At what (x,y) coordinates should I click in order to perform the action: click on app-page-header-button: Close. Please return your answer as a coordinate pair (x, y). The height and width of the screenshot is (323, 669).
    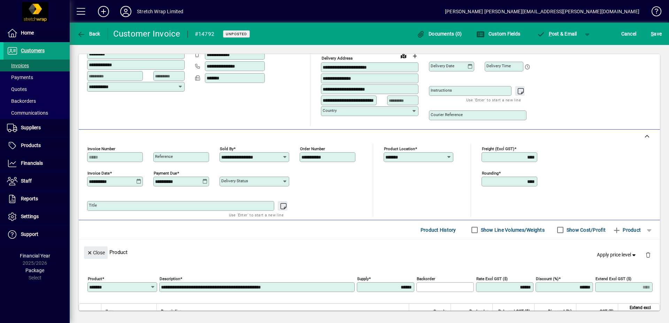
    Looking at the image, I should click on (96, 252).